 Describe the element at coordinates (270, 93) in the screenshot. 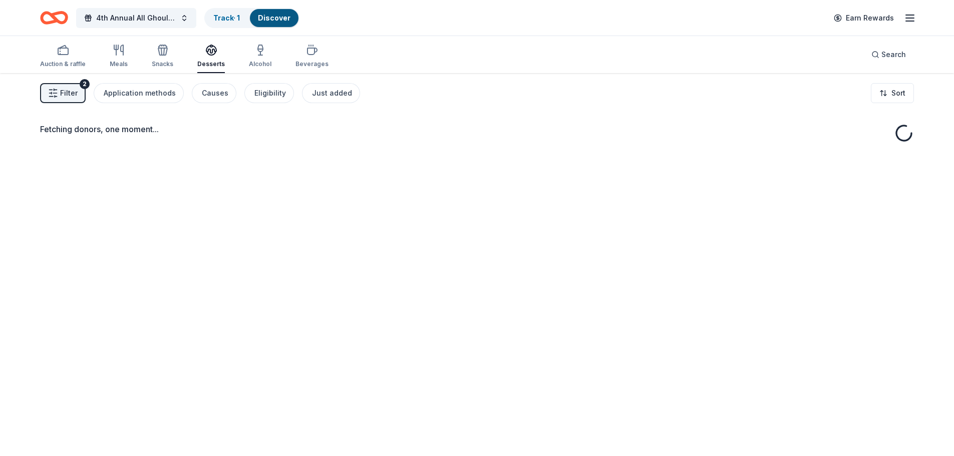

I see `div: Eligibility` at that location.